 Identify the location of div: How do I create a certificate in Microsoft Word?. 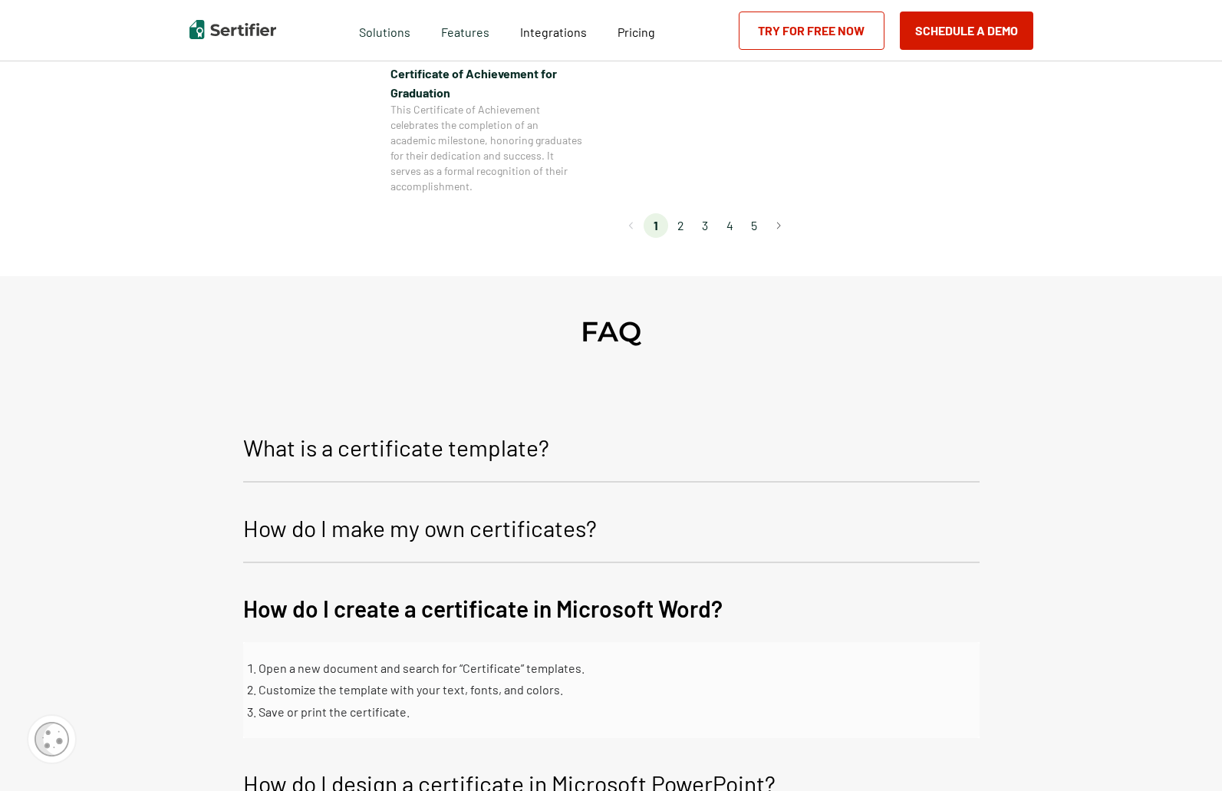
(612, 690).